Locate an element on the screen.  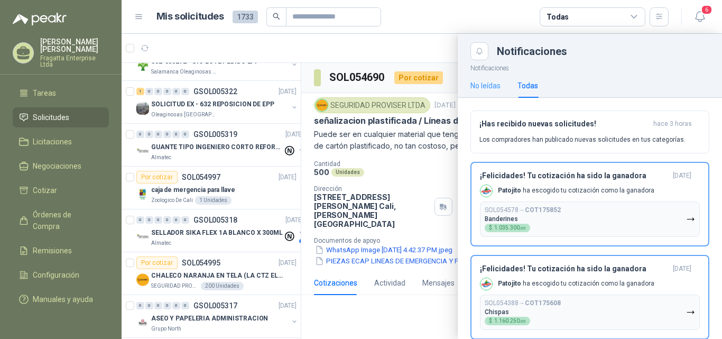
button: Close is located at coordinates (479, 51).